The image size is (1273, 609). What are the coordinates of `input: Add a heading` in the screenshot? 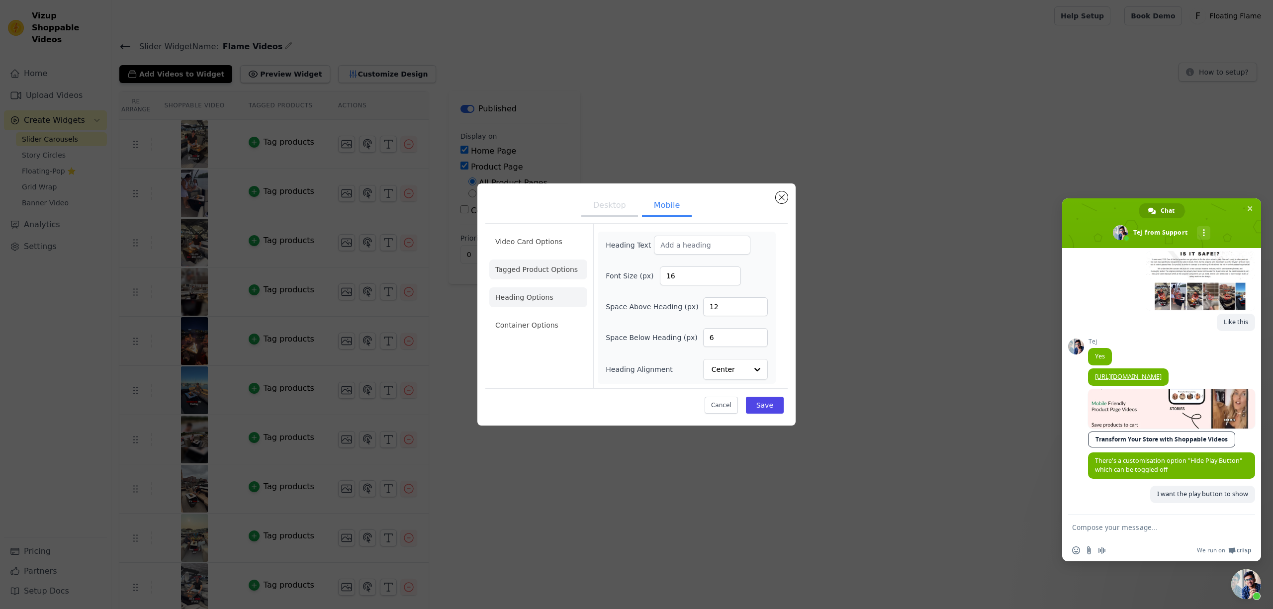 It's located at (702, 245).